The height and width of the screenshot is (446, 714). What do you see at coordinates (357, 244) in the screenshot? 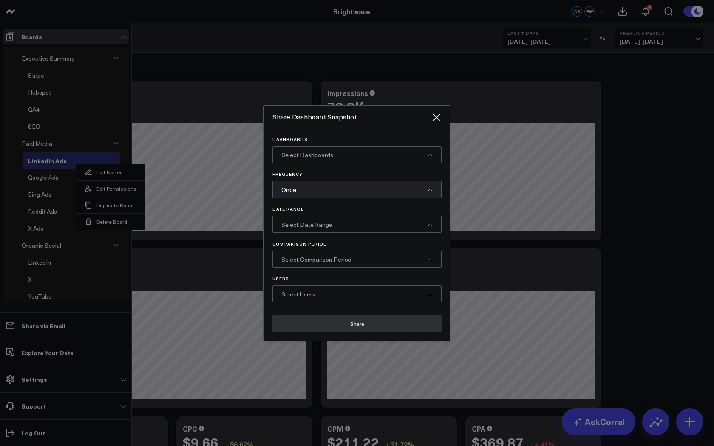
I see `p: Comparison Period` at bounding box center [357, 244].